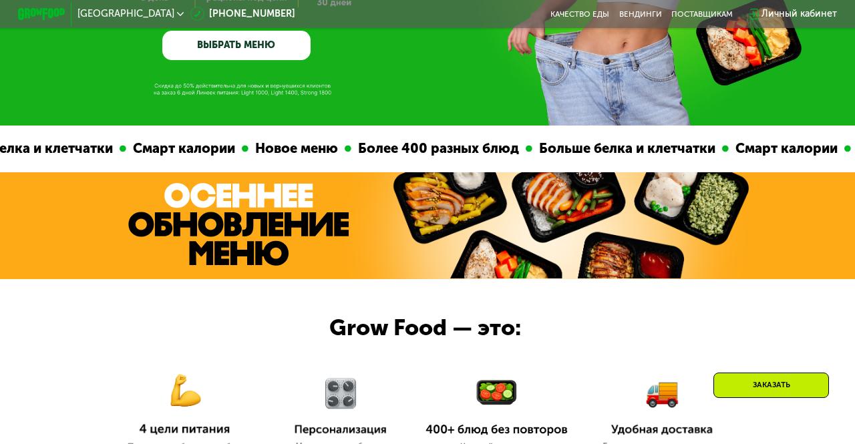 The image size is (855, 444). Describe the element at coordinates (622, 148) in the screenshot. I see `div: Больше белка и клетчатки` at that location.